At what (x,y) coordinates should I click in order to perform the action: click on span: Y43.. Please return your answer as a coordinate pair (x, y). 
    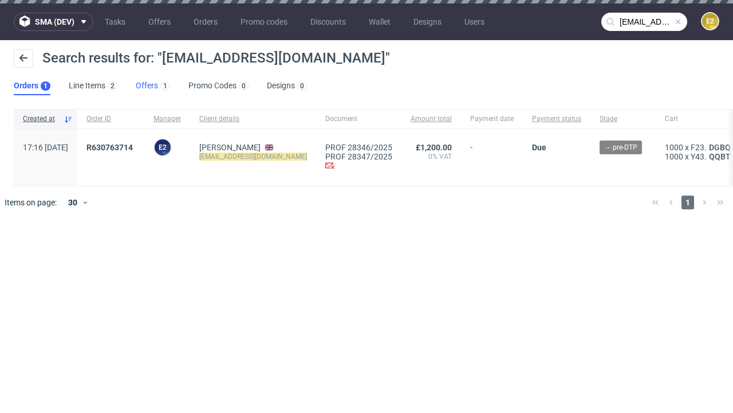
    Looking at the image, I should click on (699, 156).